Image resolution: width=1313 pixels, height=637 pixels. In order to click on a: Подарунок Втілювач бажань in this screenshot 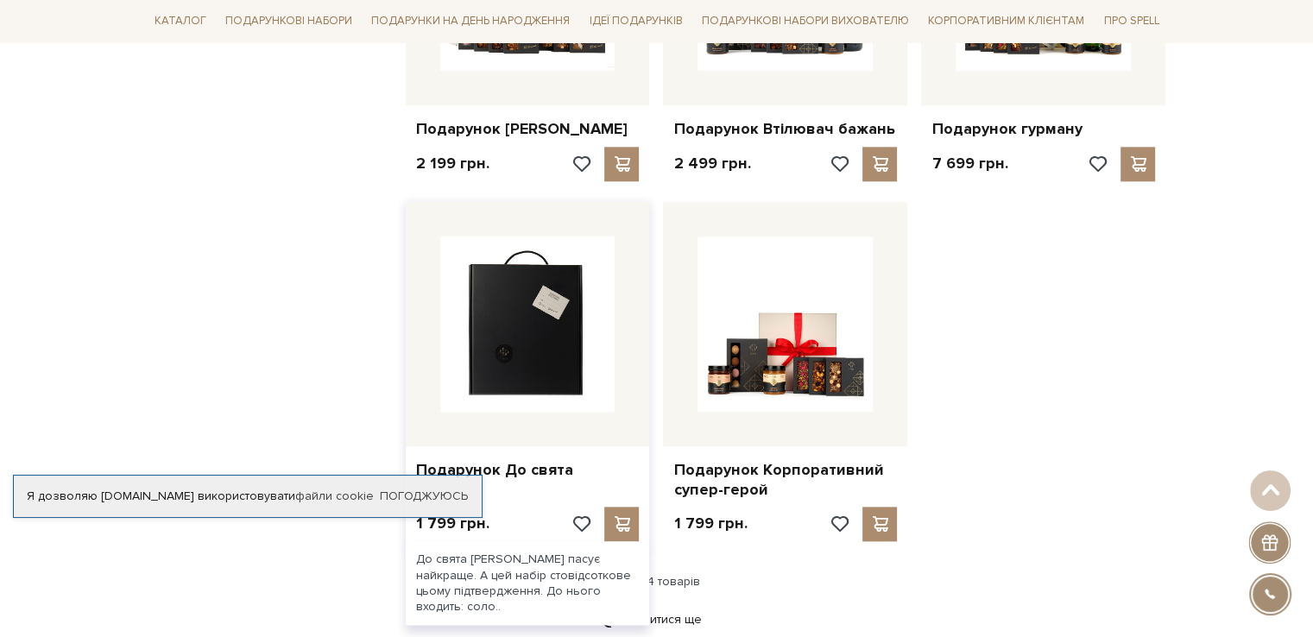, I will do `click(785, 129)`.